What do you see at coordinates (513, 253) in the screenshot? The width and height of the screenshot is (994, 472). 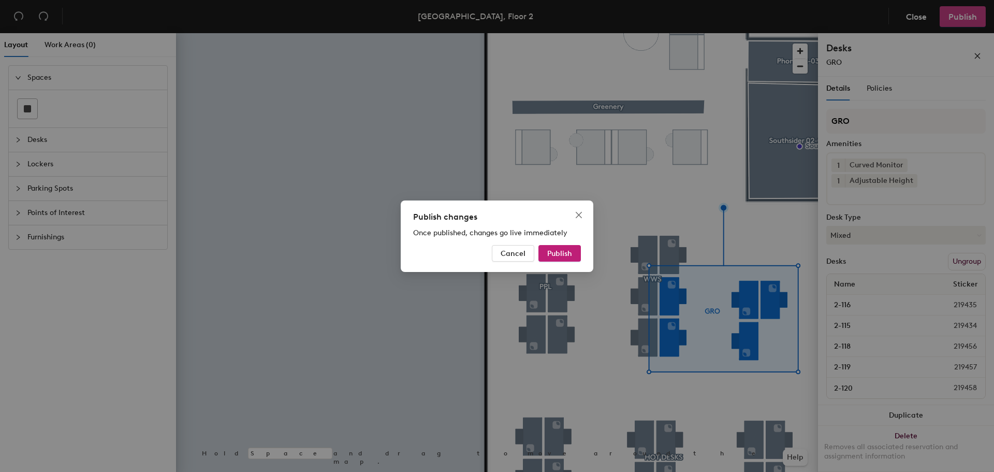 I see `span: Cancel` at bounding box center [513, 253].